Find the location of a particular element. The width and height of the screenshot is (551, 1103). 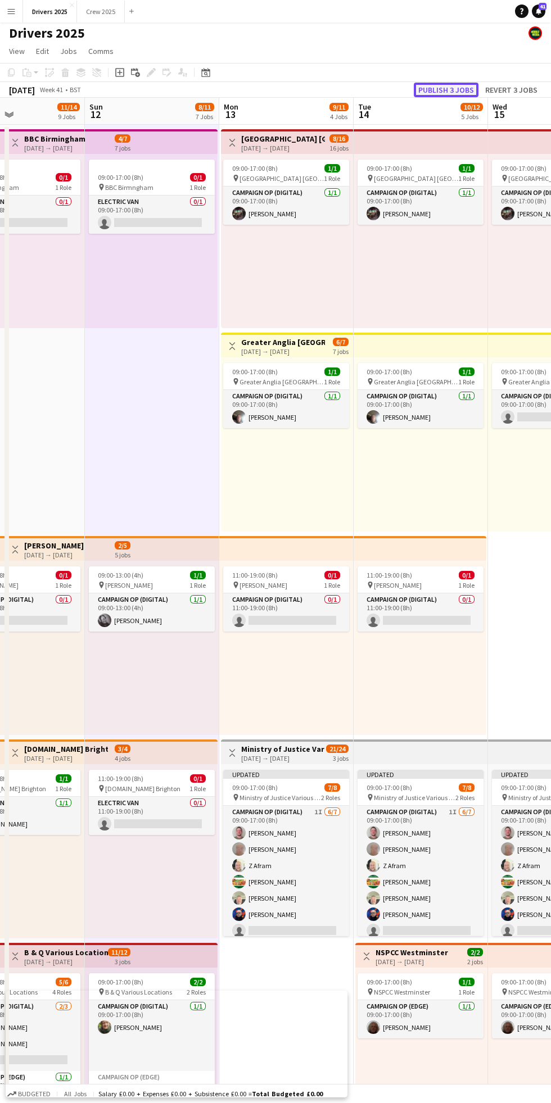

div: Updated is located at coordinates (286, 774).